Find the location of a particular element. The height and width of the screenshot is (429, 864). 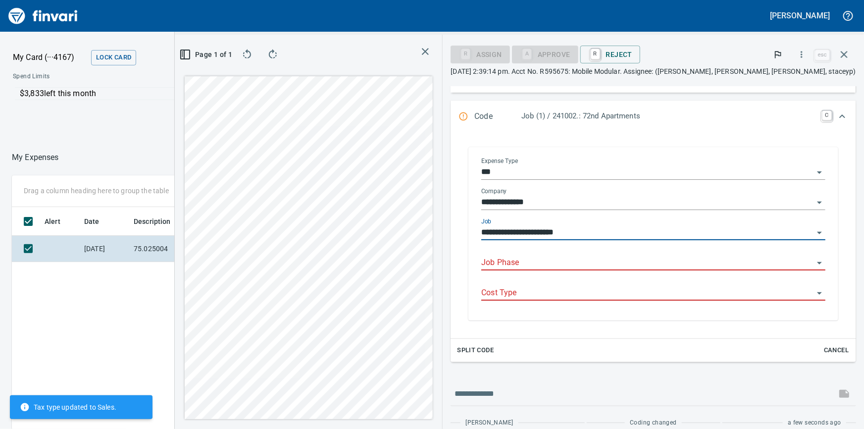

span: Cancel is located at coordinates (836, 350).